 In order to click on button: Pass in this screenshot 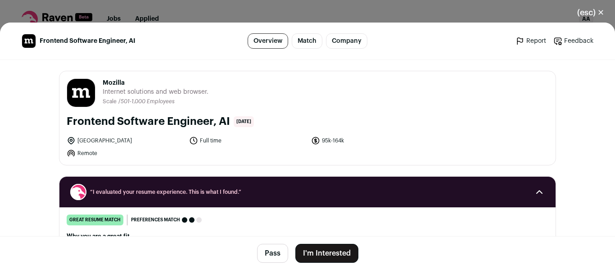, I will do `click(273, 253)`.